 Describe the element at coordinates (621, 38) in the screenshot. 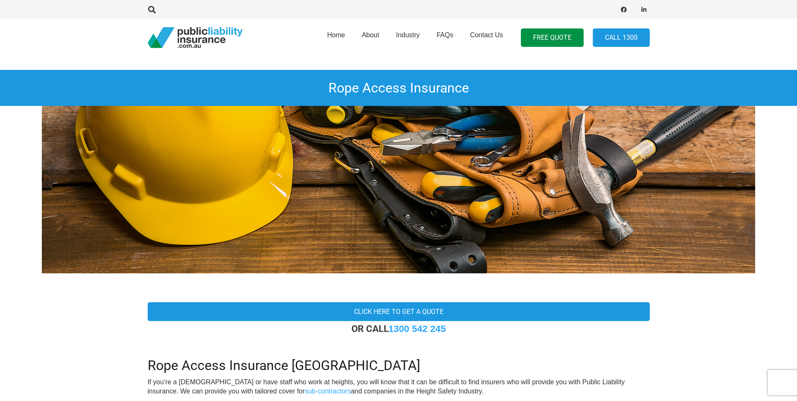

I see `a: Call 1300` at that location.